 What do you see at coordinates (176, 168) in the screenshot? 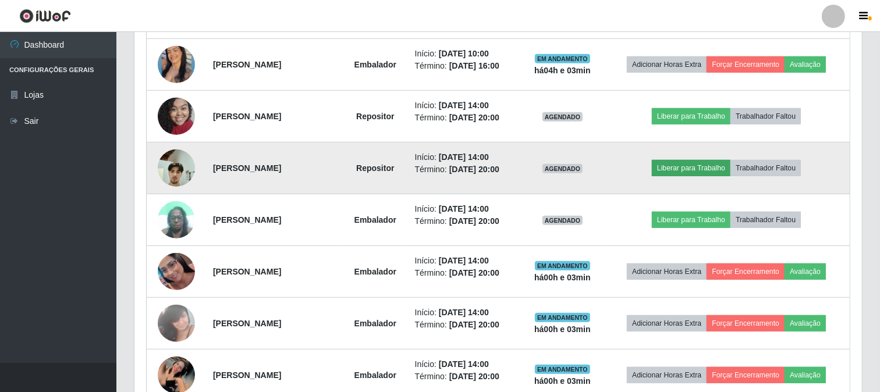
I see `img: 1758840904411.jpeg` at bounding box center [176, 168].